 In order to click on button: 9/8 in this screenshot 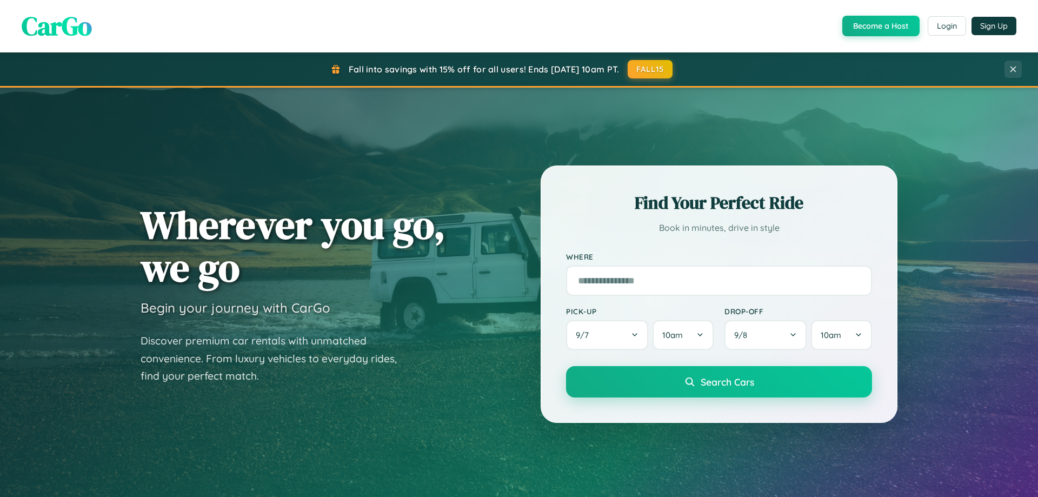, I will do `click(765, 335)`.